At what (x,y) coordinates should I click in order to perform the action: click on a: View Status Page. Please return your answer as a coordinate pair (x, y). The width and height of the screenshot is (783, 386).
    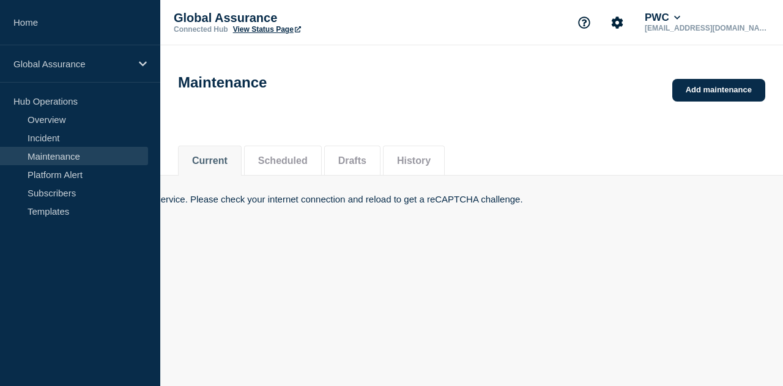
    Looking at the image, I should click on (267, 29).